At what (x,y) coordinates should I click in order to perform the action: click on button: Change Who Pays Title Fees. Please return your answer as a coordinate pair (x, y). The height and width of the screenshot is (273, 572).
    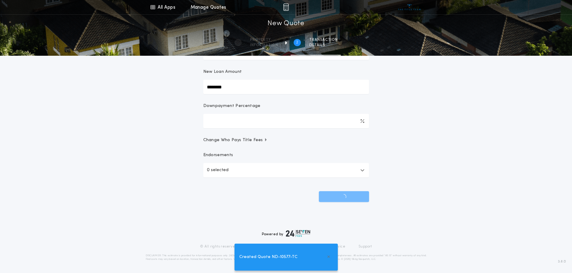
    Looking at the image, I should click on (286, 140).